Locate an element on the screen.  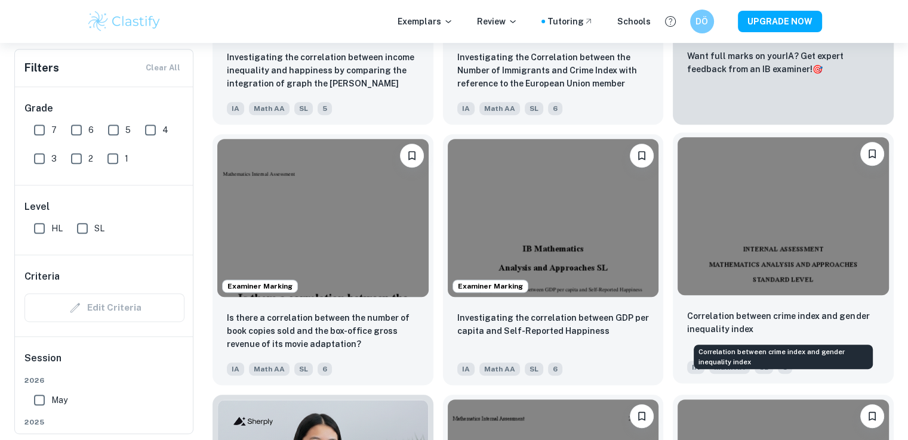
h6: Level is located at coordinates (104, 207).